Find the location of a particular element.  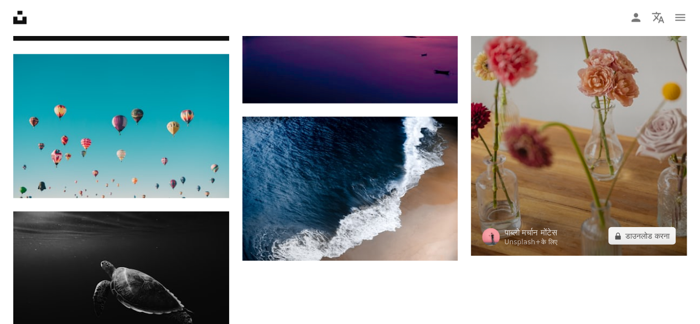

button: भाषा is located at coordinates (658, 18).